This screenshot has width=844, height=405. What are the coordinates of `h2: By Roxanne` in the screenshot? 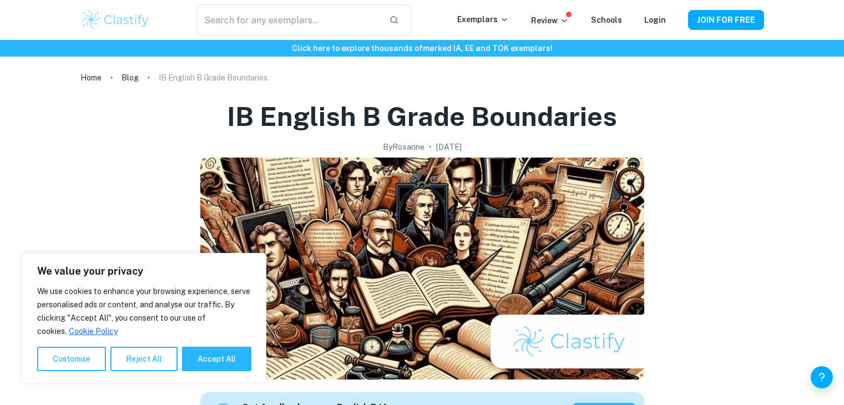 It's located at (404, 147).